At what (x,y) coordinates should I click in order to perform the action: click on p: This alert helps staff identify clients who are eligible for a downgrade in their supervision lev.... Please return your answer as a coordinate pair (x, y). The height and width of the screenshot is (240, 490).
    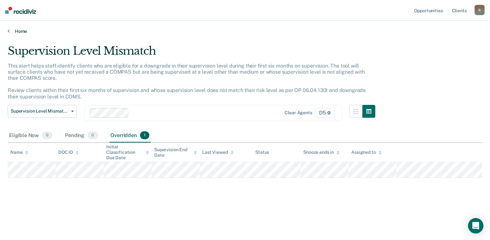
    Looking at the image, I should click on (187, 81).